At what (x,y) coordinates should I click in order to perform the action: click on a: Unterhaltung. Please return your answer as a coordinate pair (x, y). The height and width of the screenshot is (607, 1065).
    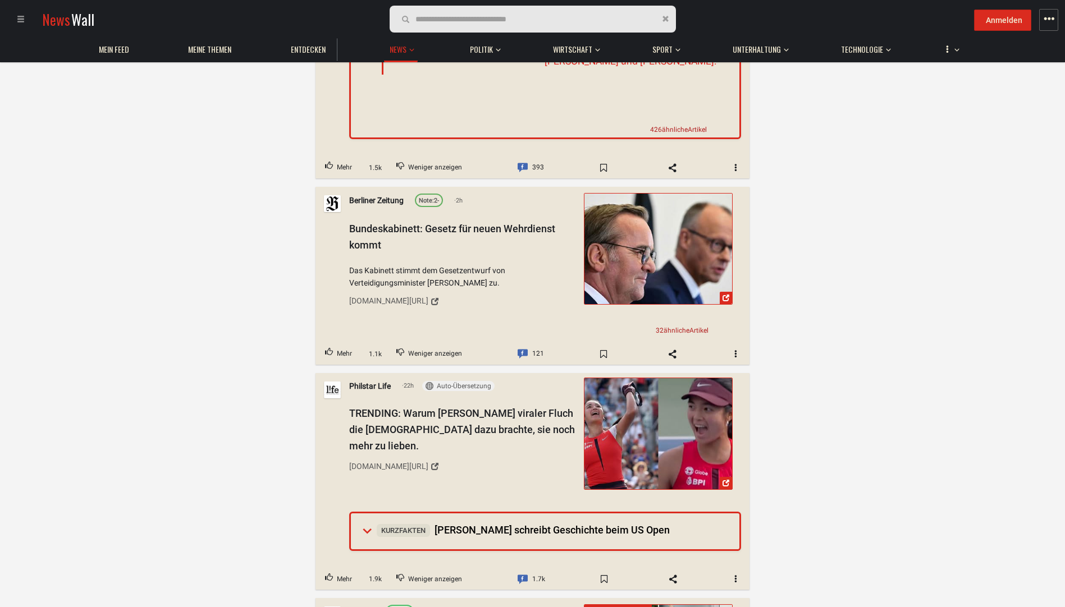
    Looking at the image, I should click on (757, 49).